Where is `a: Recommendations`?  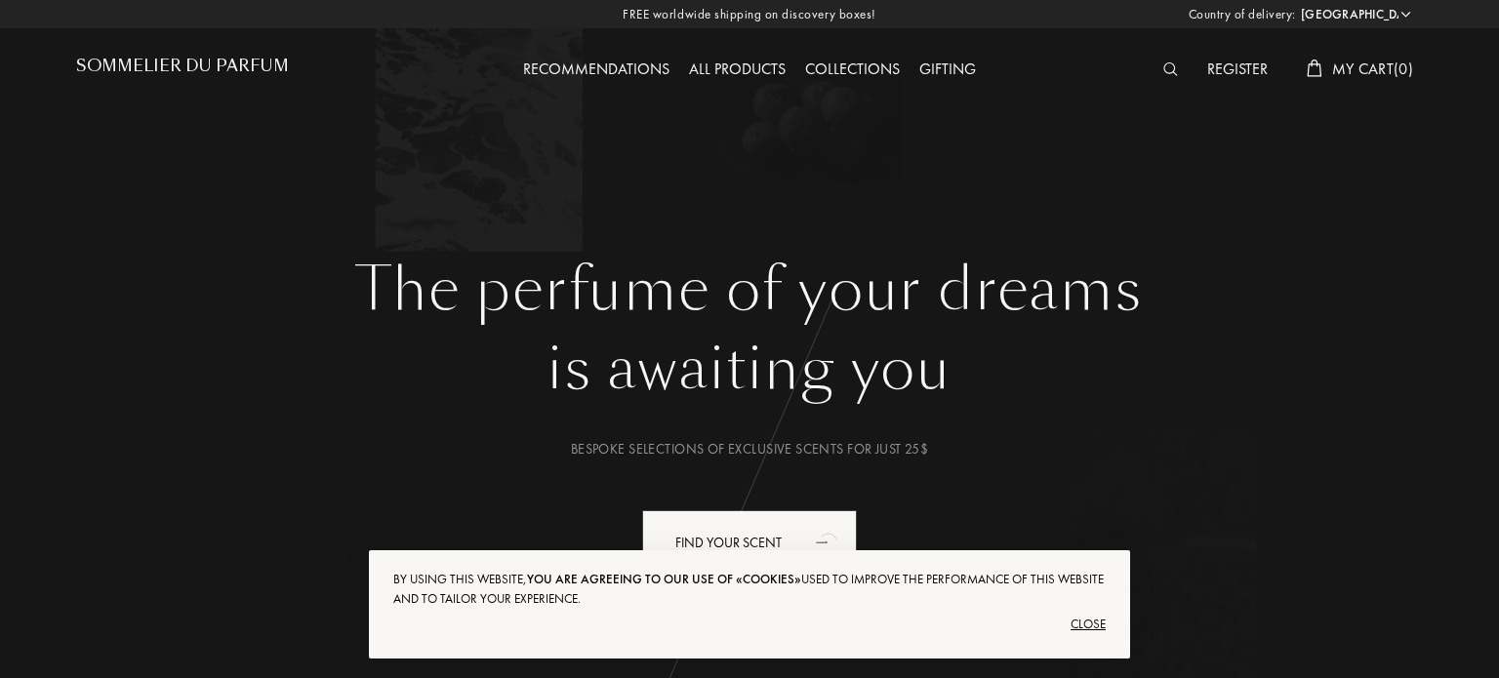 a: Recommendations is located at coordinates (596, 68).